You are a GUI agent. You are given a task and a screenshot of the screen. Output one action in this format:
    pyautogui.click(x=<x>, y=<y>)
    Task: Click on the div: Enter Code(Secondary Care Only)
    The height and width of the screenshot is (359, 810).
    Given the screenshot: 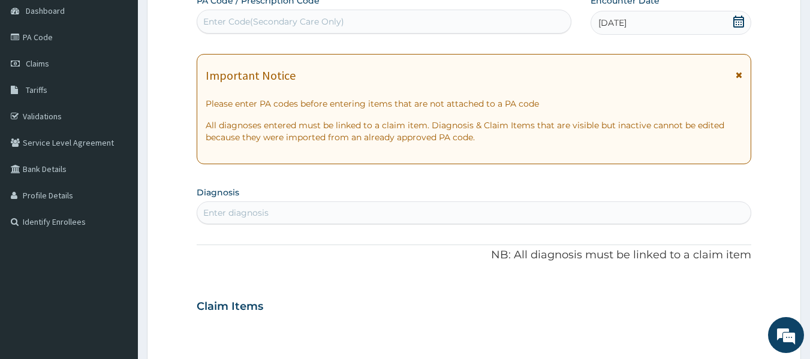 What is the action you would take?
    pyautogui.click(x=274, y=22)
    